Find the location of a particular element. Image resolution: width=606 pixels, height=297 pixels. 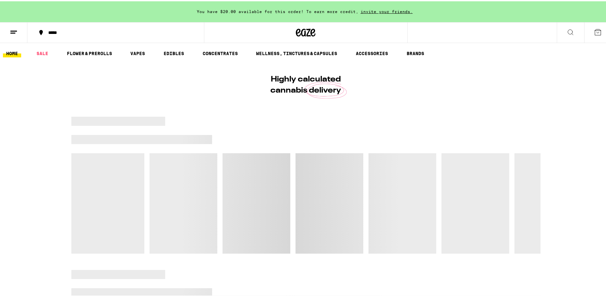

a: WELLNESS, TINCTURES & CAPSULES is located at coordinates (296, 52).